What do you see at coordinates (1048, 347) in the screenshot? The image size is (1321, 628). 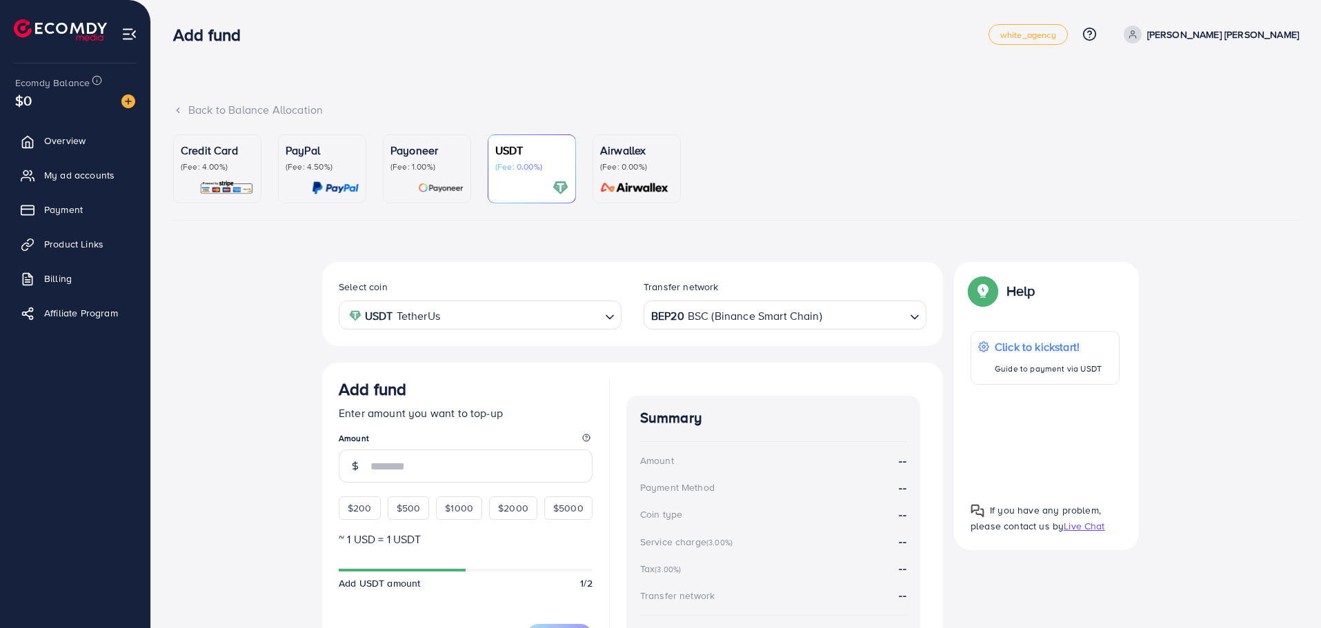 I see `p: Click to kickstart!` at bounding box center [1048, 347].